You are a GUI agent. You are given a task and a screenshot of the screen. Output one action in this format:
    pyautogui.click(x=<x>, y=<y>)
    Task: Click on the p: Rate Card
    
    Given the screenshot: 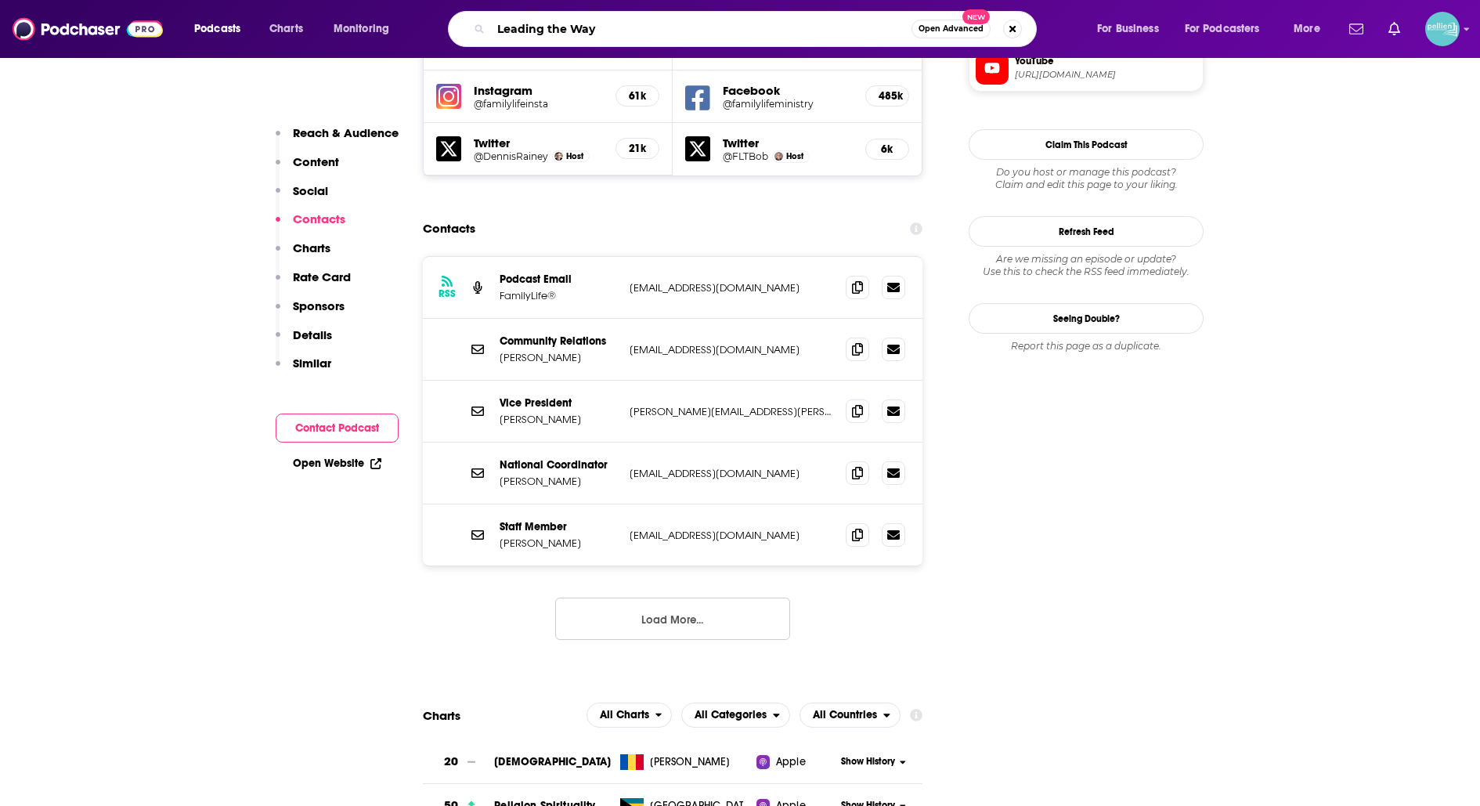 What is the action you would take?
    pyautogui.click(x=322, y=276)
    